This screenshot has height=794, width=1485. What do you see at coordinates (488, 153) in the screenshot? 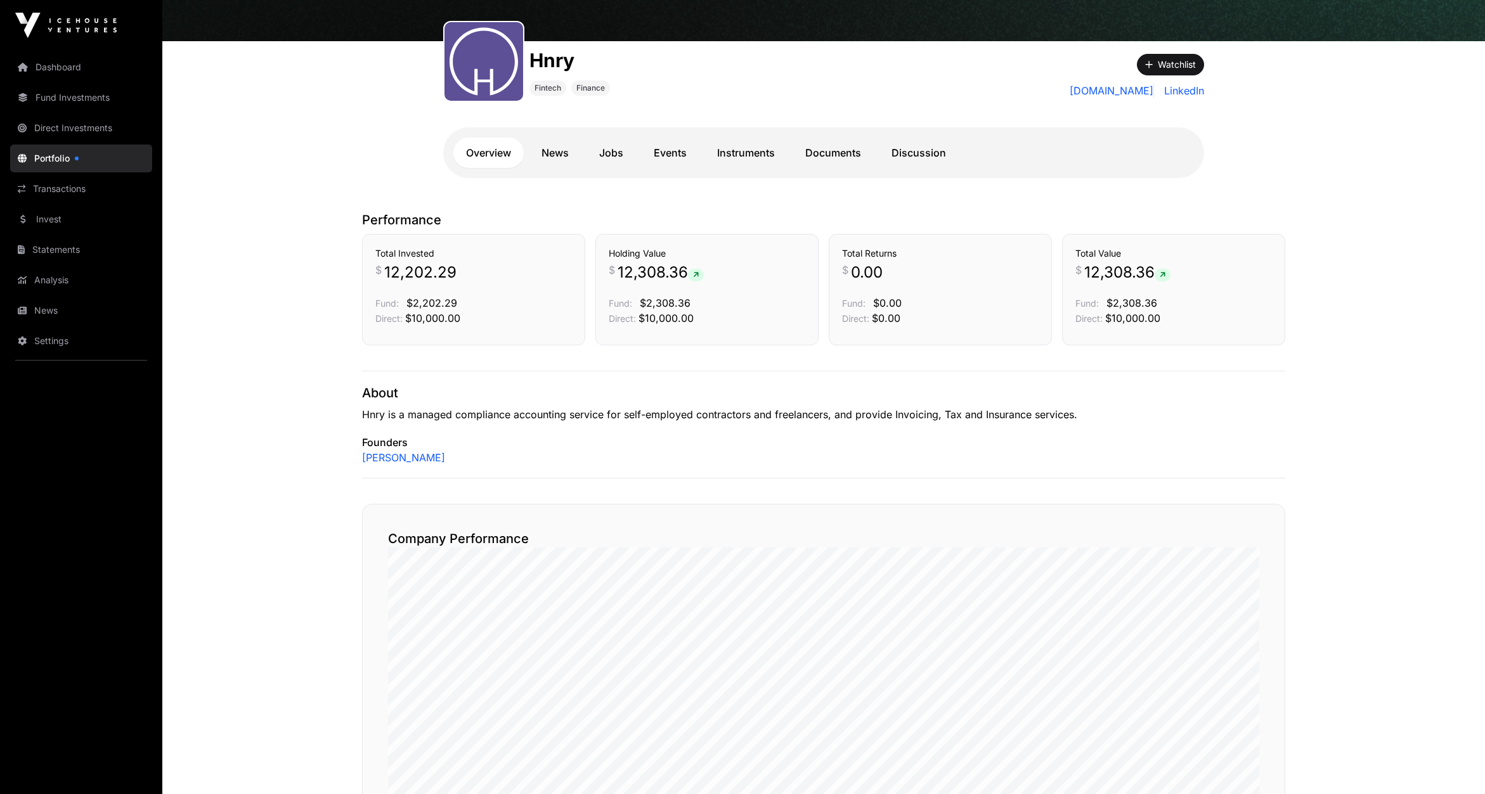
I see `a: Overview` at bounding box center [488, 153].